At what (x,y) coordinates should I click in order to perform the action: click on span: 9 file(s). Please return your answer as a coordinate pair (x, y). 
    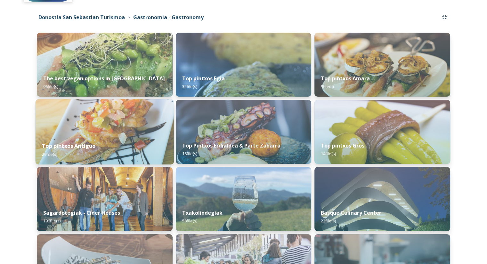
    Looking at the image, I should click on (327, 86).